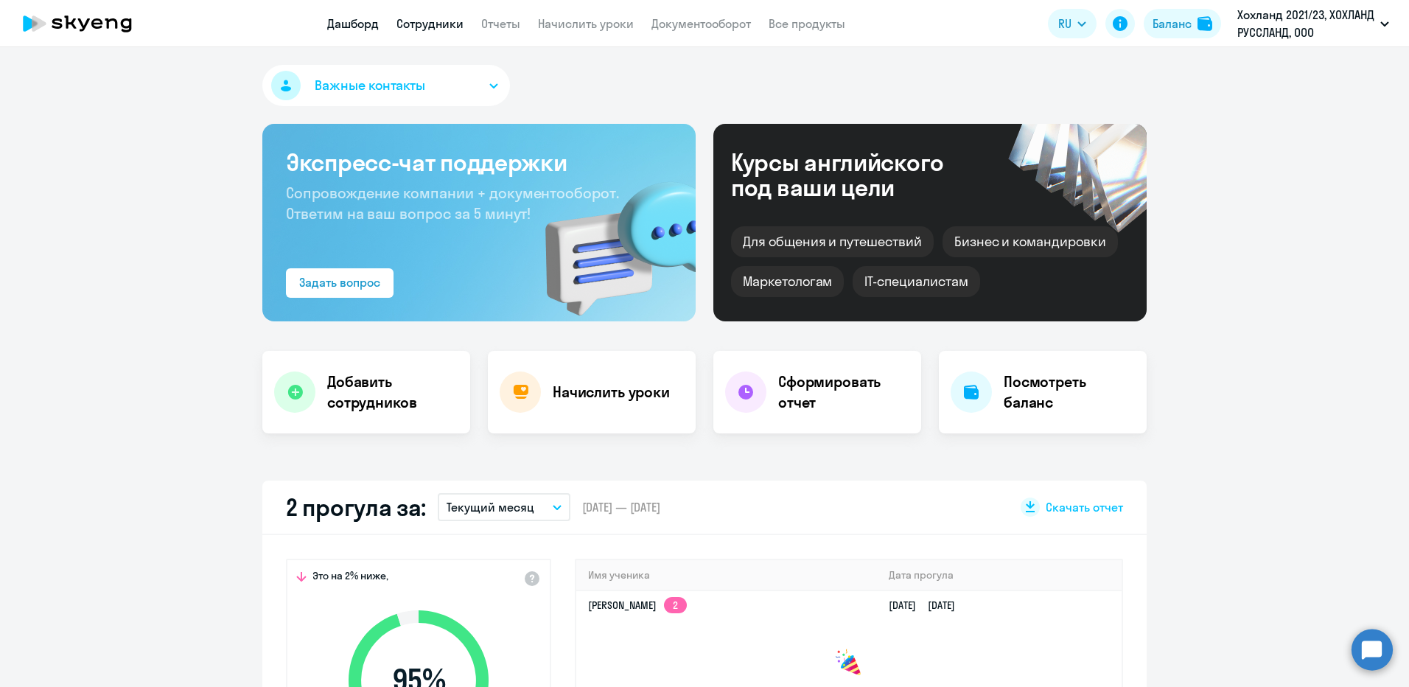  I want to click on img: bg-img, so click(610, 238).